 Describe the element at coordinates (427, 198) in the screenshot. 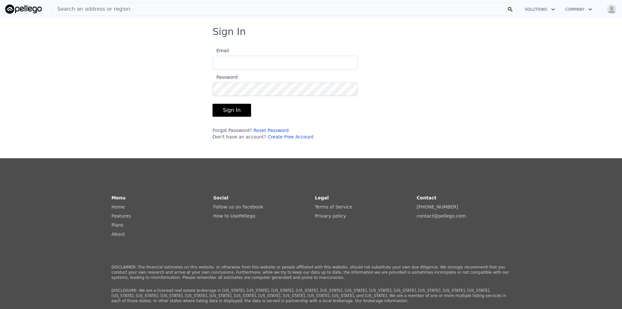

I see `strong: Contact` at that location.